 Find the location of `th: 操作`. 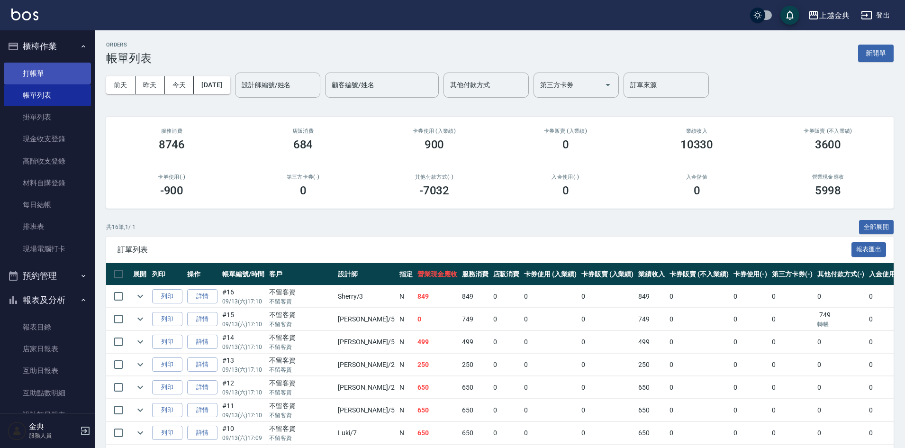

th: 操作 is located at coordinates (202, 274).